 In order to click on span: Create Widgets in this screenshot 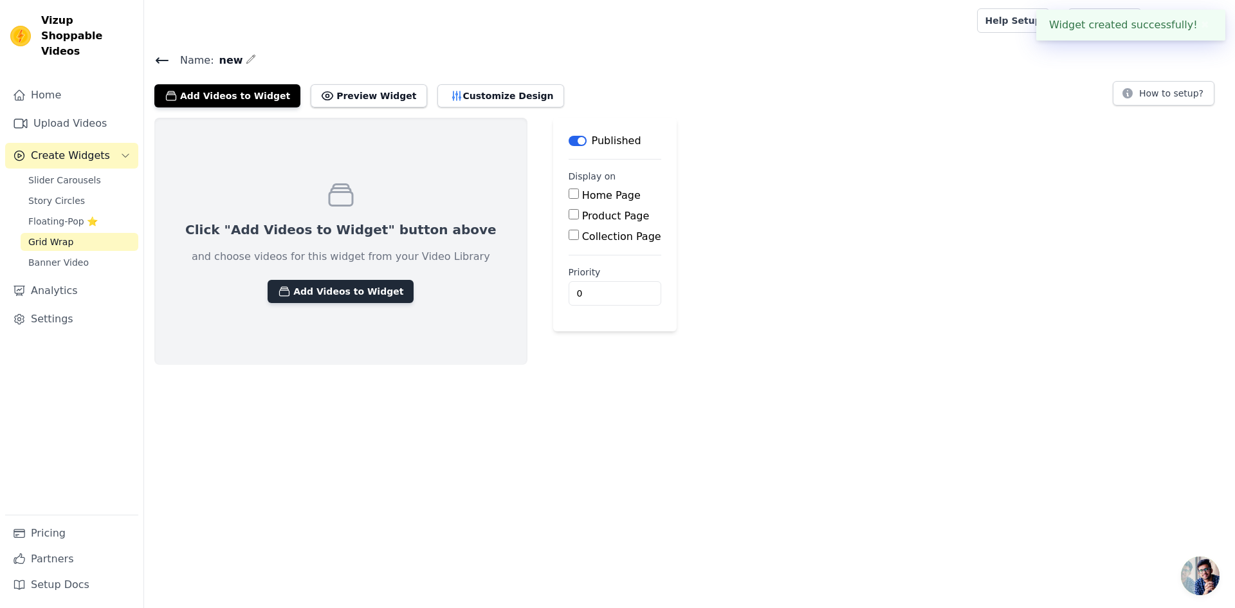, I will do `click(70, 156)`.